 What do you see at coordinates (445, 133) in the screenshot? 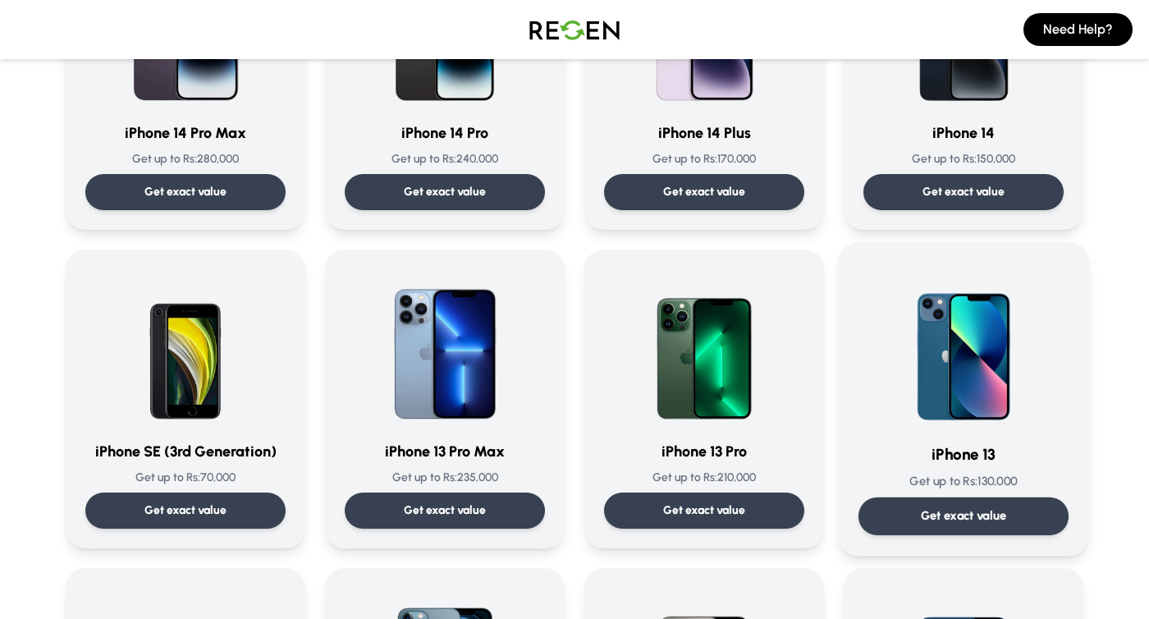
I see `h3: iPhone 14 Pro` at bounding box center [445, 133].